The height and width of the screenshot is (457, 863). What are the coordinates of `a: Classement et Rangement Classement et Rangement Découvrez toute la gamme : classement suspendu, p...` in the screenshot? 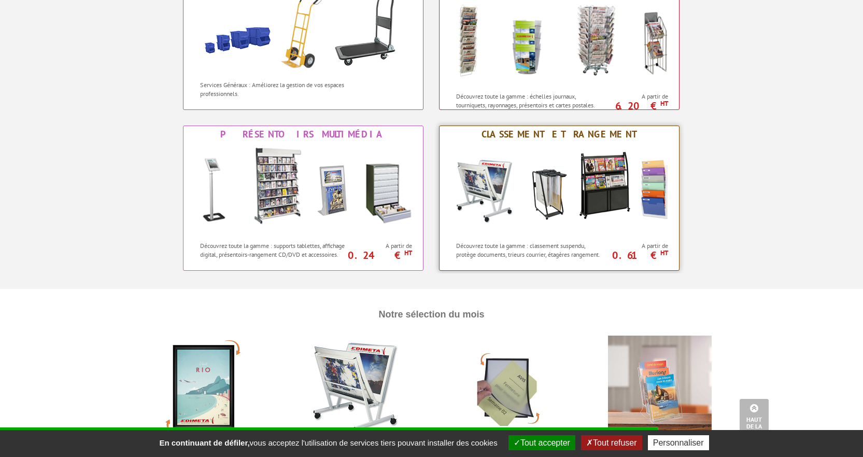 It's located at (559, 198).